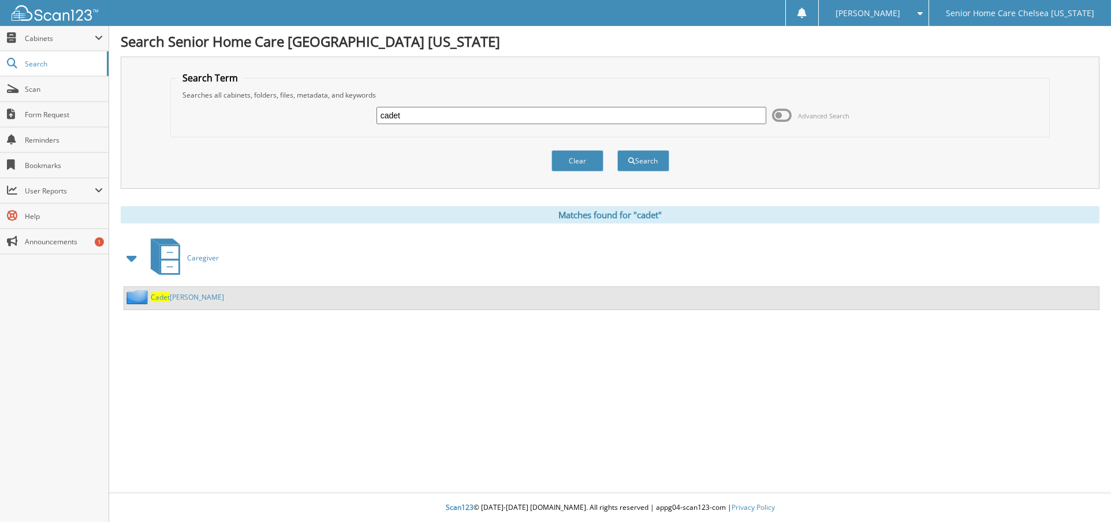  Describe the element at coordinates (824, 116) in the screenshot. I see `span: Advanced Search` at that location.